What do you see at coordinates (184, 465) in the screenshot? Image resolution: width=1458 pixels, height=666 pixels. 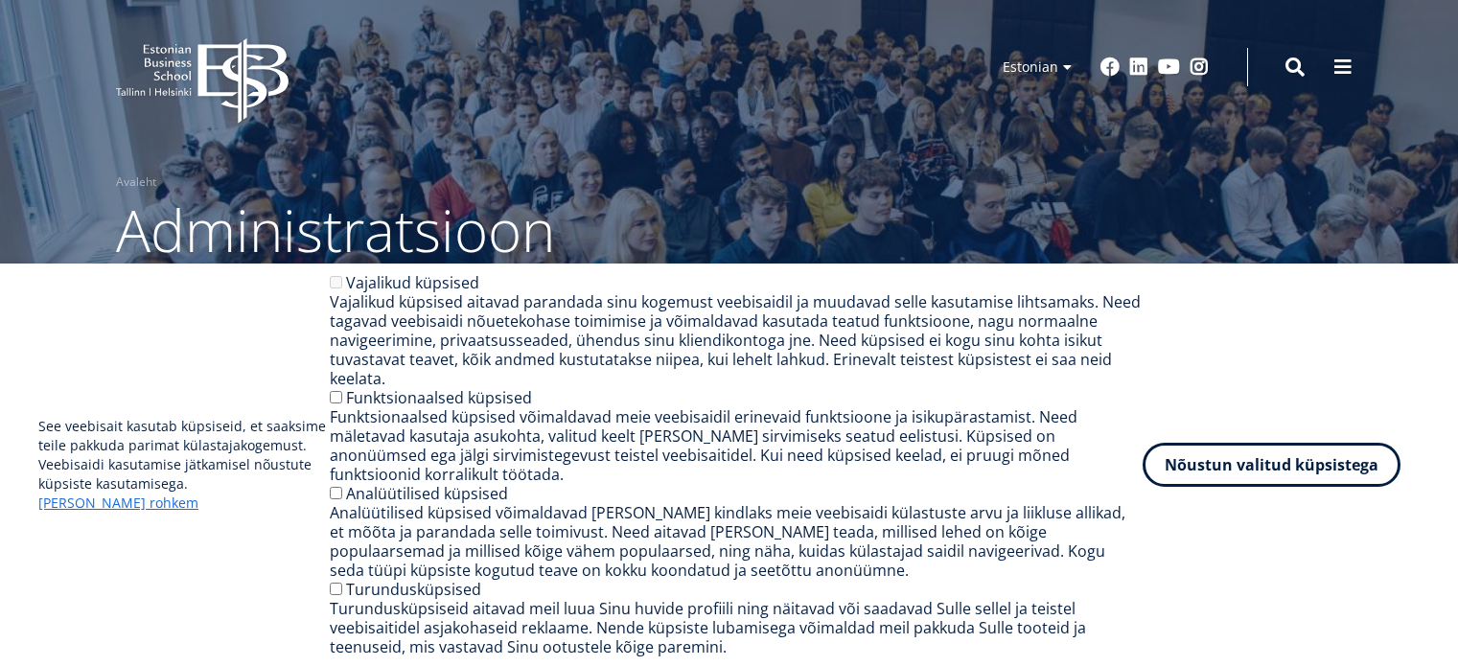 I see `p: See veebisait kasutab küpsiseid, et saaksime teile pakkuda parimat külastajakogemust. Veebisaidi ...` at bounding box center [184, 465].